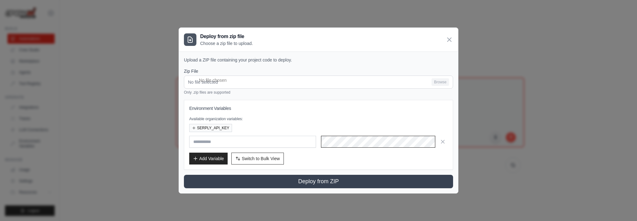 The image size is (637, 221). What do you see at coordinates (318, 119) in the screenshot?
I see `p: Available organization variables:` at bounding box center [318, 119].